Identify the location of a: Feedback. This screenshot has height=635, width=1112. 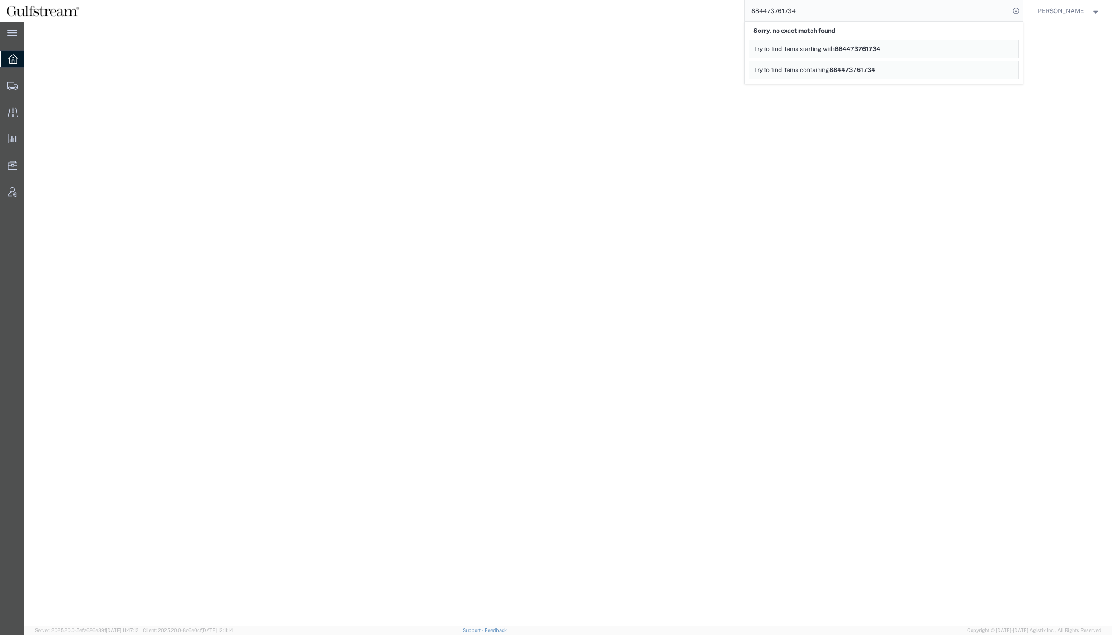
(495, 630).